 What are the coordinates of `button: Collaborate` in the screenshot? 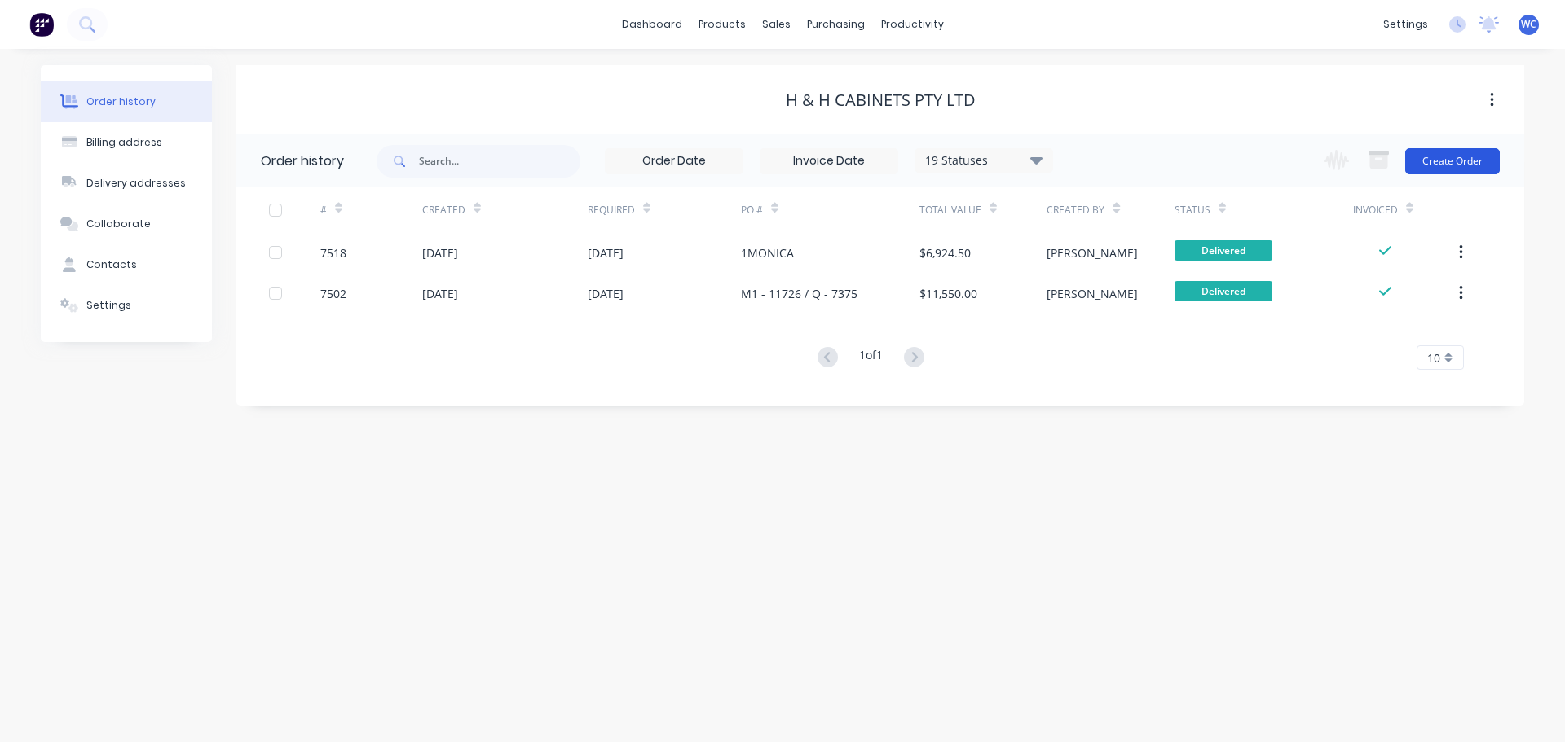 It's located at (126, 224).